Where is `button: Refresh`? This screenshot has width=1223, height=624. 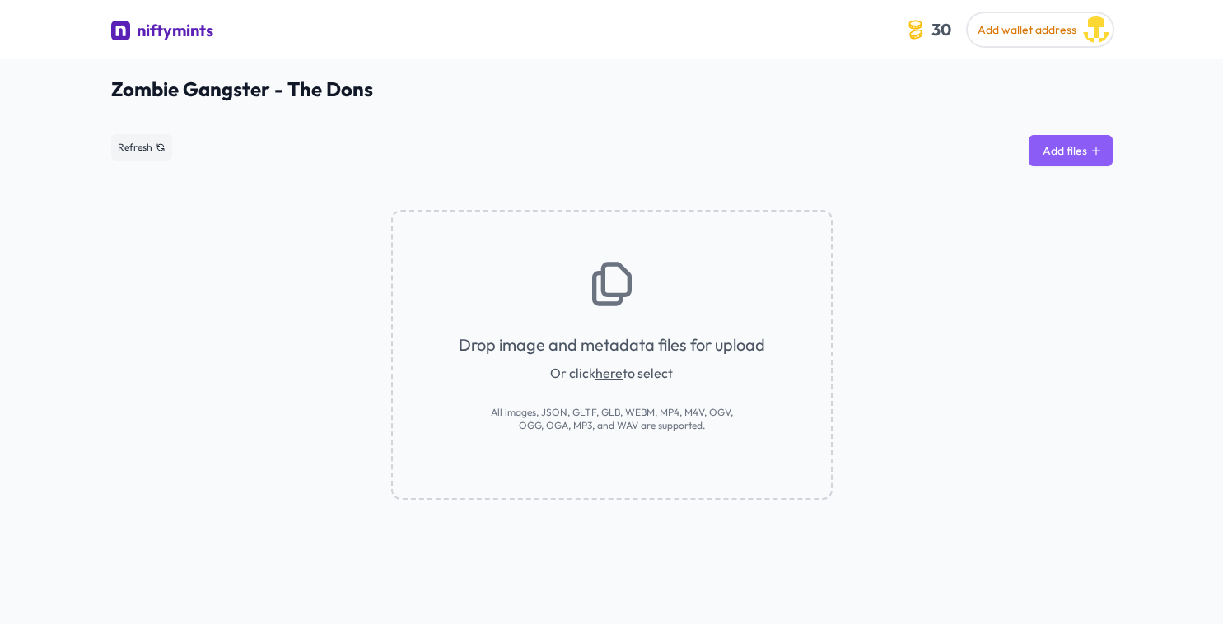 button: Refresh is located at coordinates (142, 147).